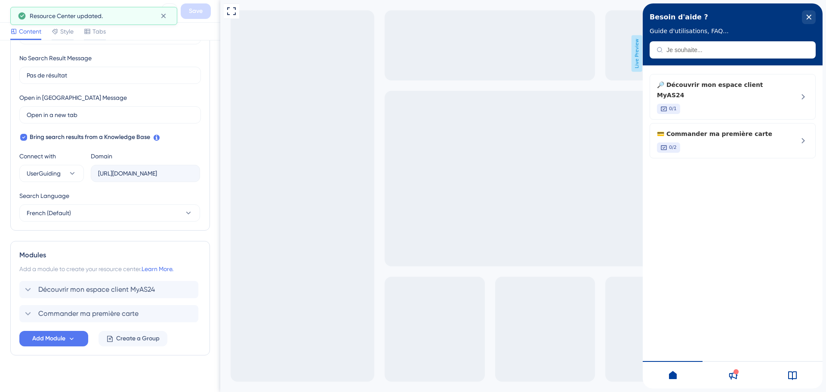 The image size is (826, 392). Describe the element at coordinates (95, 46) in the screenshot. I see `input: Je souhaite...` at that location.